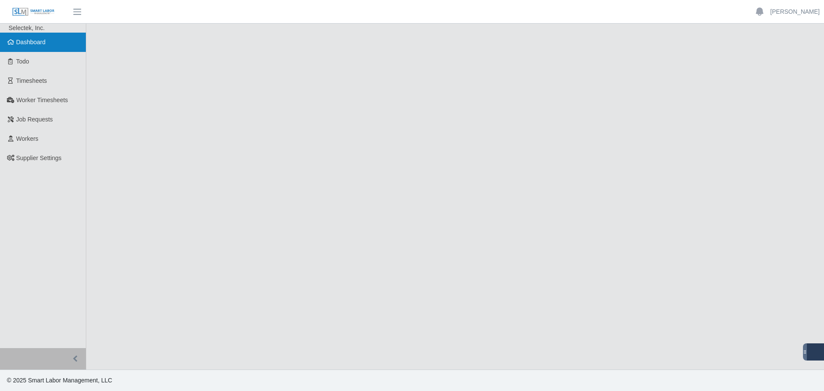  Describe the element at coordinates (59, 380) in the screenshot. I see `span: © 2025 Smart Labor Management, LLC` at that location.